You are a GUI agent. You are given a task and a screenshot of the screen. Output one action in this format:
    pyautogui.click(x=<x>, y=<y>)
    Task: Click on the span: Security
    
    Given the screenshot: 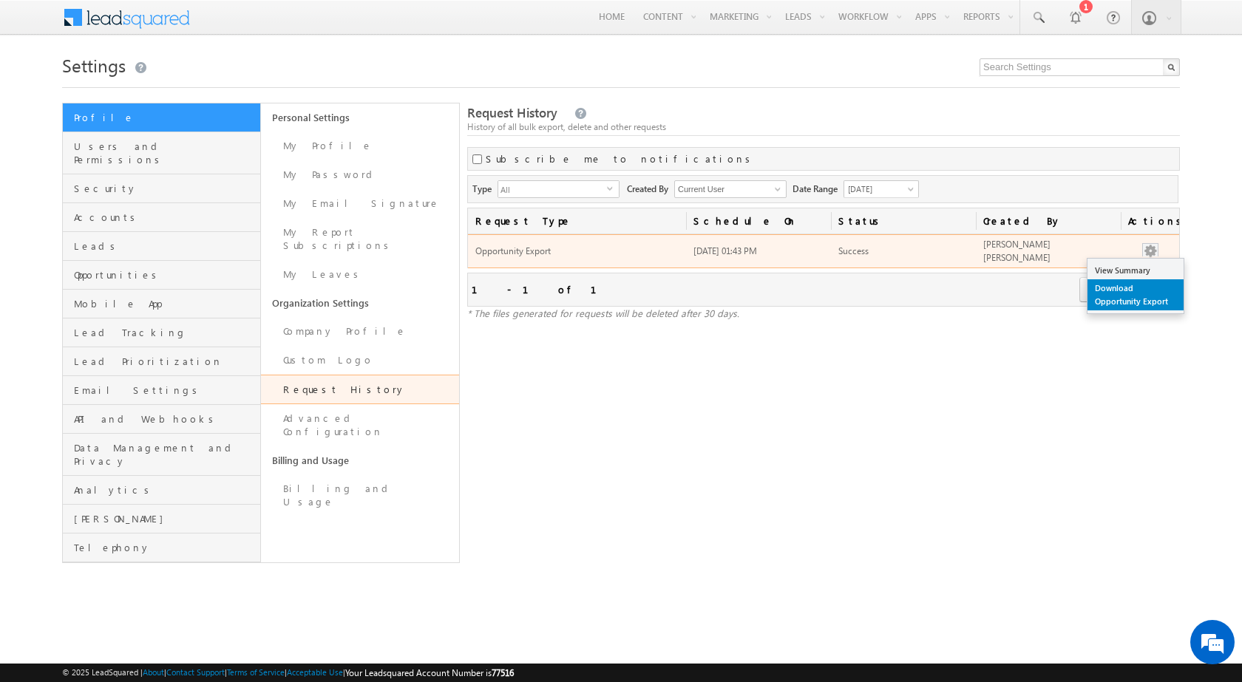 What is the action you would take?
    pyautogui.click(x=165, y=189)
    